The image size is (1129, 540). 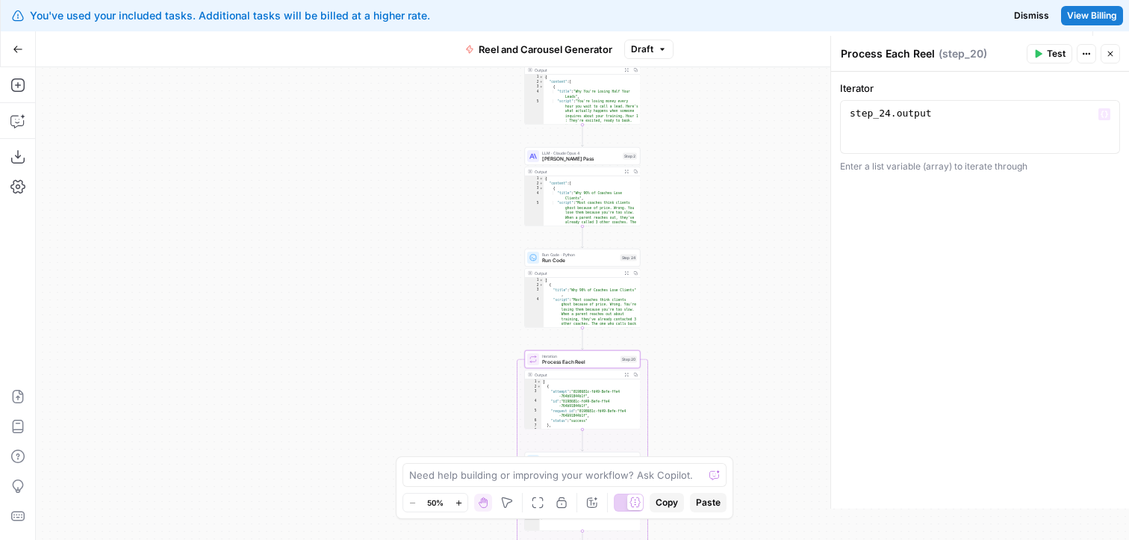 What do you see at coordinates (963, 54) in the screenshot?
I see `span: ( step_20 )` at bounding box center [963, 54].